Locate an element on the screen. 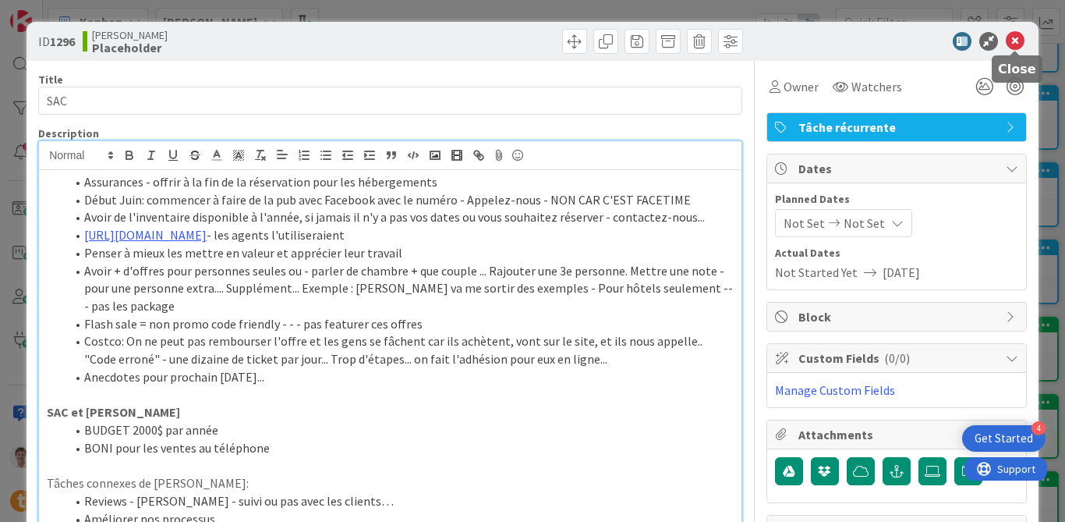 Image resolution: width=1065 pixels, height=522 pixels. li: Assurances - offrir à la fin de la réservation pour les hébergements is located at coordinates (399, 182).